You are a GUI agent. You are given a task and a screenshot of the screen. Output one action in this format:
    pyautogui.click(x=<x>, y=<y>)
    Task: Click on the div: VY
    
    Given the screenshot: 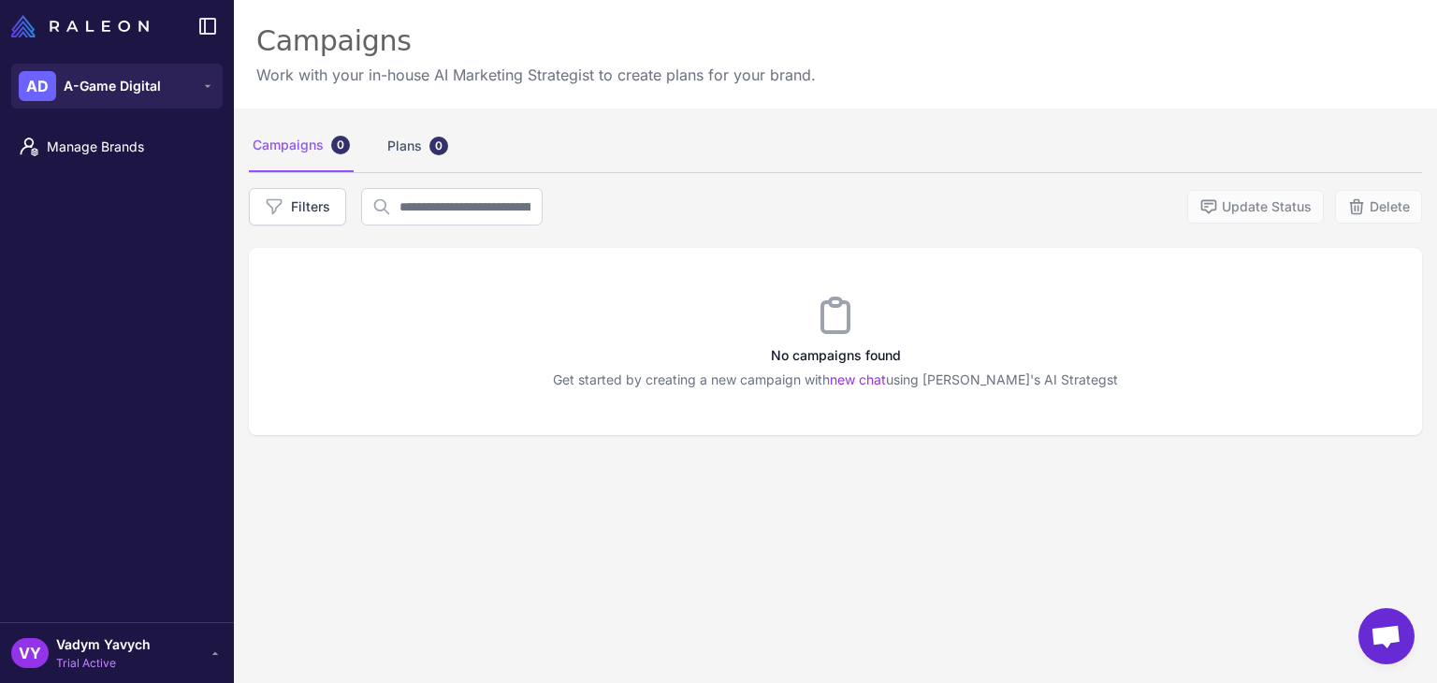 What is the action you would take?
    pyautogui.click(x=30, y=653)
    